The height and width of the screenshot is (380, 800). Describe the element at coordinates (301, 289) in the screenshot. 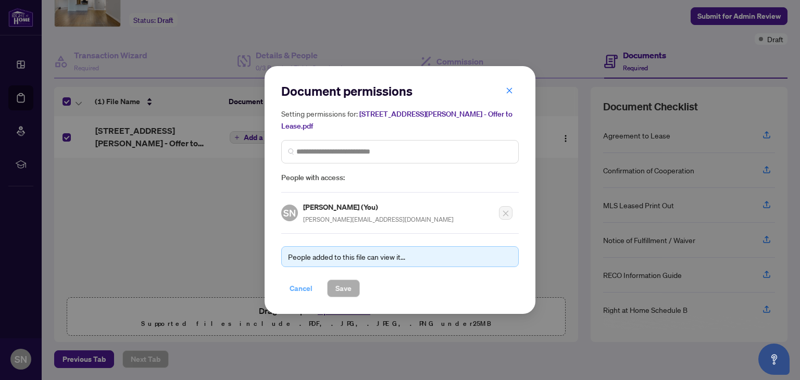

I see `span: Cancel` at that location.